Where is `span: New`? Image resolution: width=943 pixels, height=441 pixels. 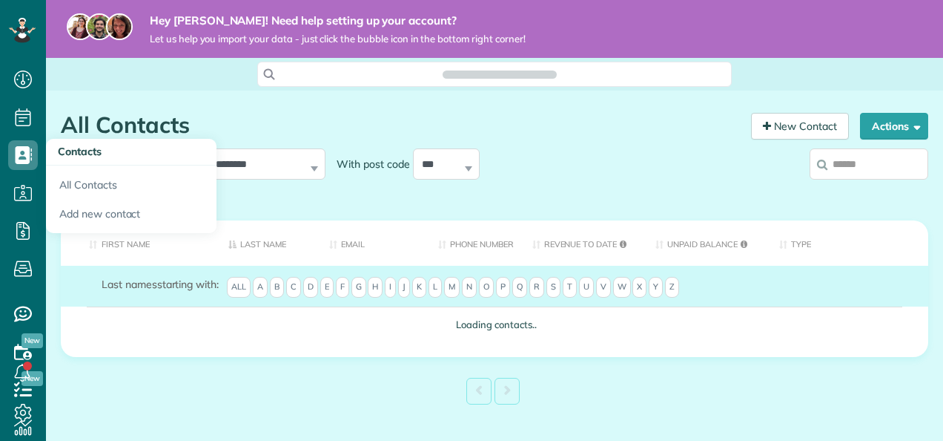 span: New is located at coordinates (32, 340).